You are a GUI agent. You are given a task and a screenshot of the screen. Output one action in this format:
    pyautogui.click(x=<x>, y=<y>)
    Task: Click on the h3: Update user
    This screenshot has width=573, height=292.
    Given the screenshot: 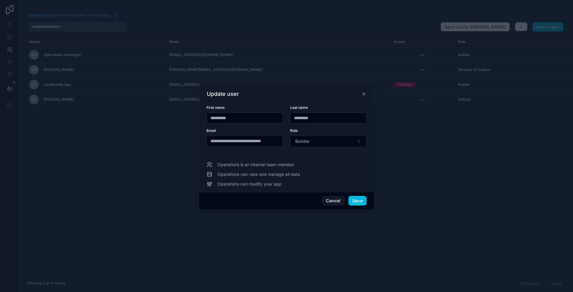 What is the action you would take?
    pyautogui.click(x=223, y=94)
    